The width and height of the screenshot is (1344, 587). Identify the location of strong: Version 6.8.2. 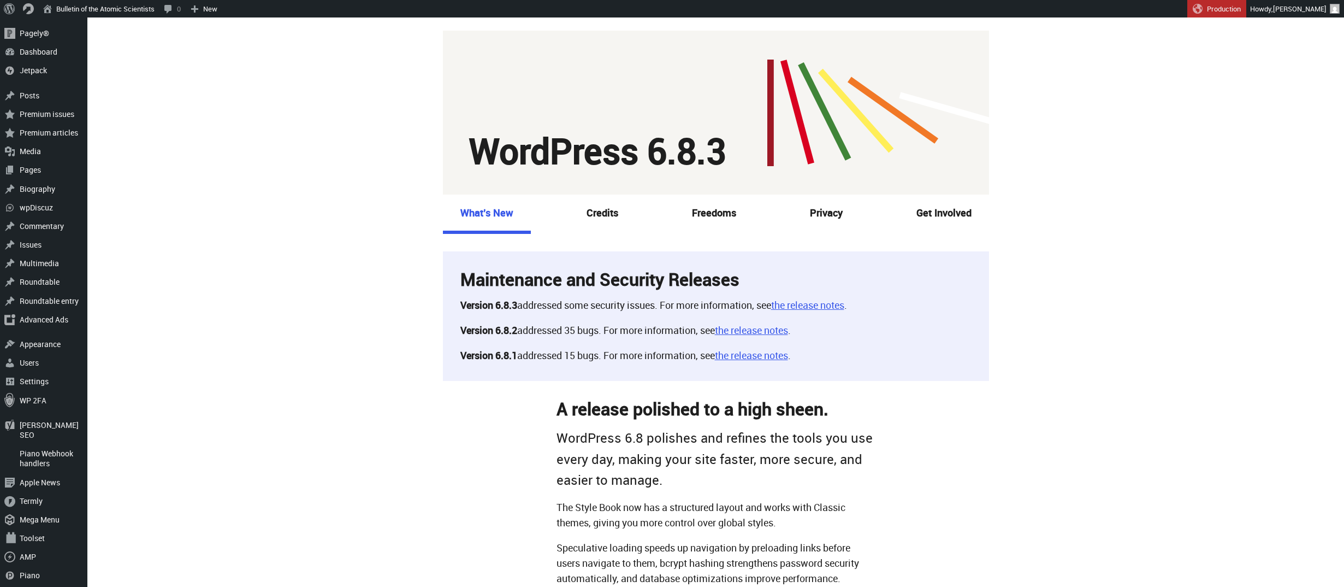
(489, 330).